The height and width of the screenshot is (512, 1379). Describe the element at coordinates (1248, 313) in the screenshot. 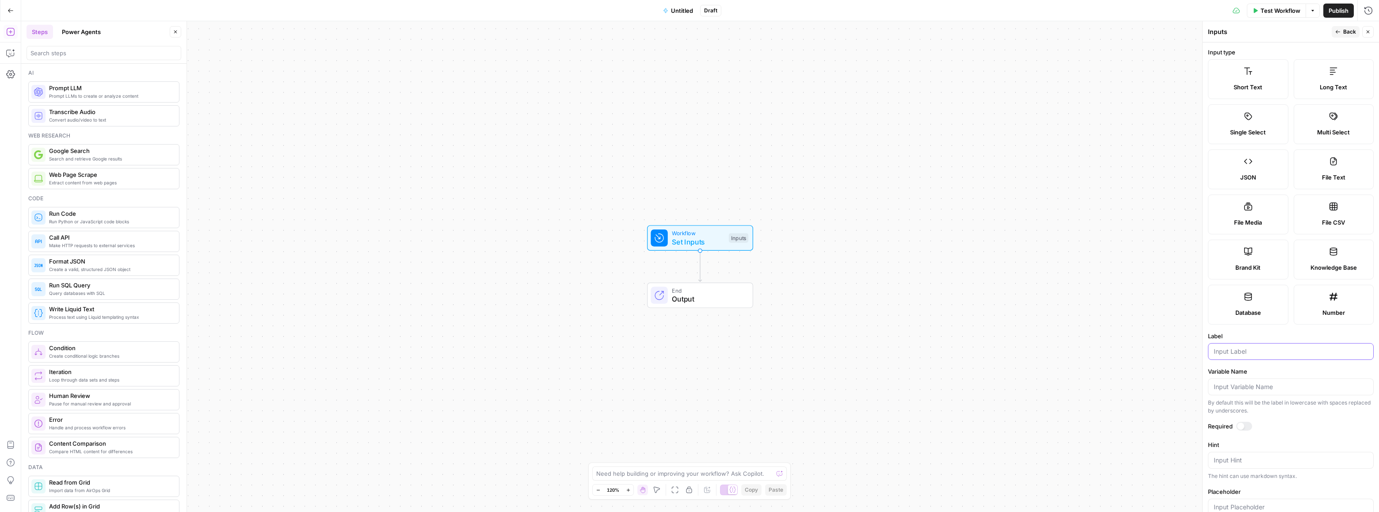

I see `span: Database` at that location.